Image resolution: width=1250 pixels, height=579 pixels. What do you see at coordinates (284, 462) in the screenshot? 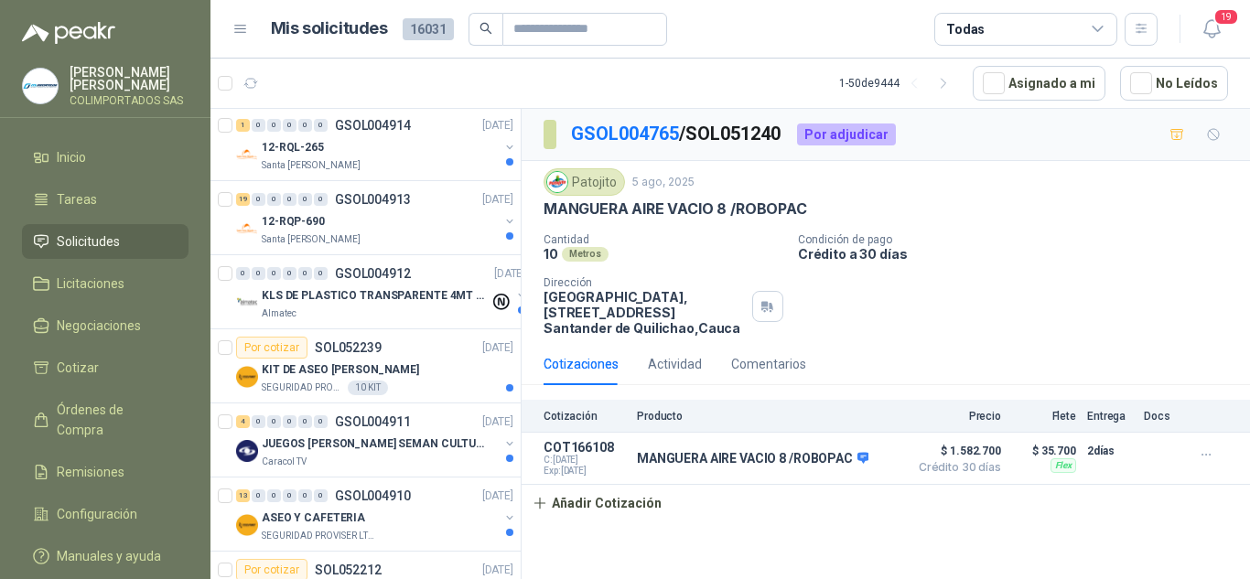
I see `p: Caracol TV` at bounding box center [284, 462].